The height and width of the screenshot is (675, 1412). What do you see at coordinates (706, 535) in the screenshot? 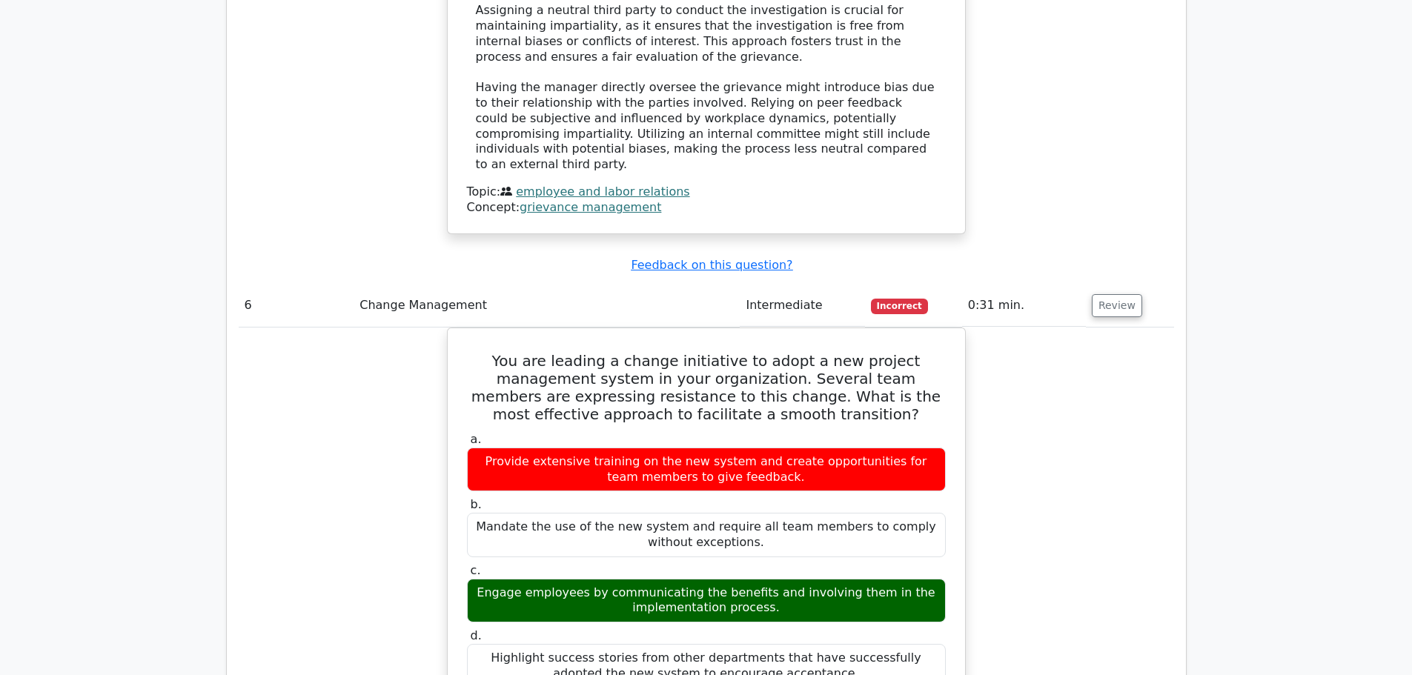
I see `div: Mandate the use of the new system and require all team members to comply without exceptions.` at bounding box center [706, 535].